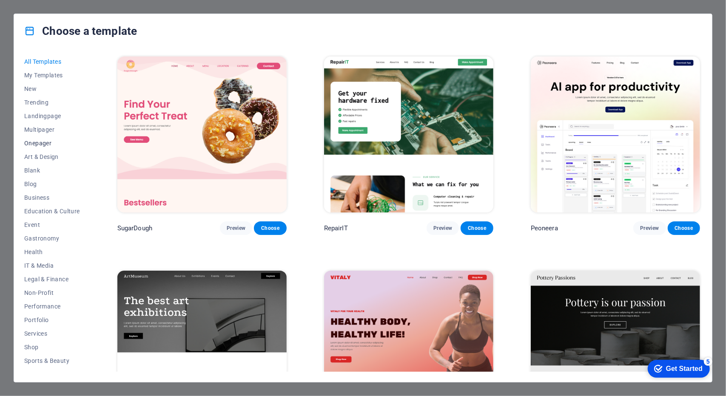 Image resolution: width=726 pixels, height=396 pixels. Describe the element at coordinates (52, 334) in the screenshot. I see `span: Services` at that location.